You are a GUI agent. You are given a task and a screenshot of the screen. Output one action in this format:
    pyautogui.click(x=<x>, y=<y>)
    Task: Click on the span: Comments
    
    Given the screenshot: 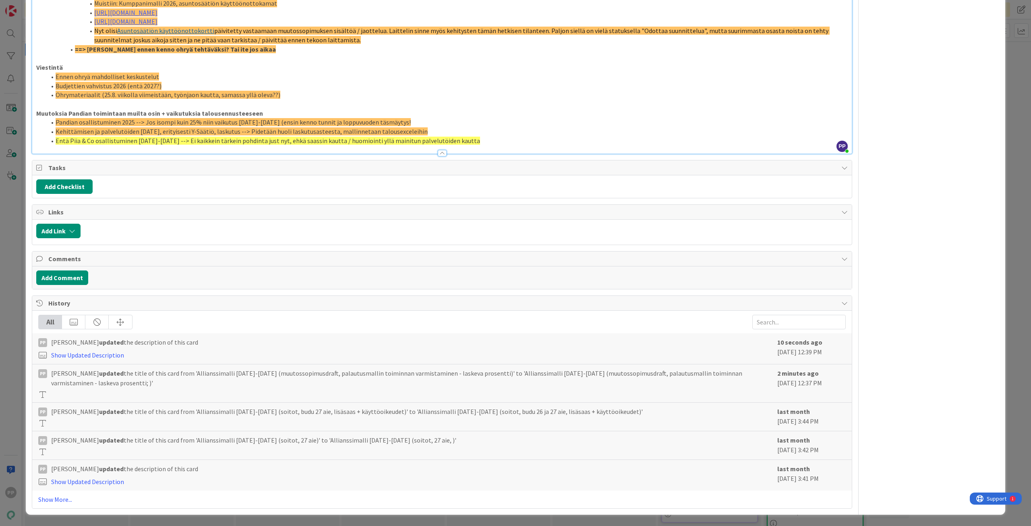 What is the action you would take?
    pyautogui.click(x=443, y=259)
    